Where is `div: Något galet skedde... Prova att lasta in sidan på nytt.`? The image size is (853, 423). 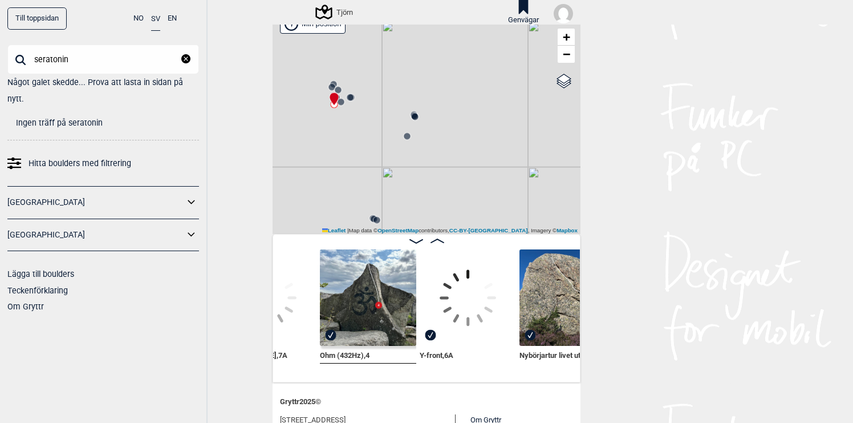 div: Något galet skedde... Prova att lasta in sidan på nytt. is located at coordinates (103, 90).